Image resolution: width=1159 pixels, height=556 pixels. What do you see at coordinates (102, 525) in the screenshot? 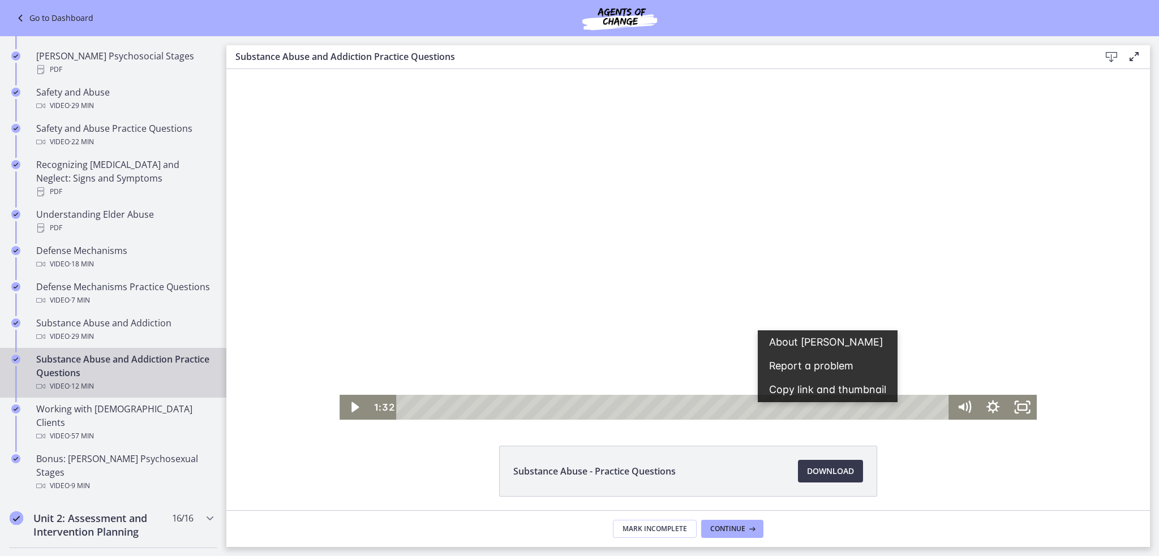
I see `h2: Unit 2: Assessment and Intervention Planning` at bounding box center [102, 525].